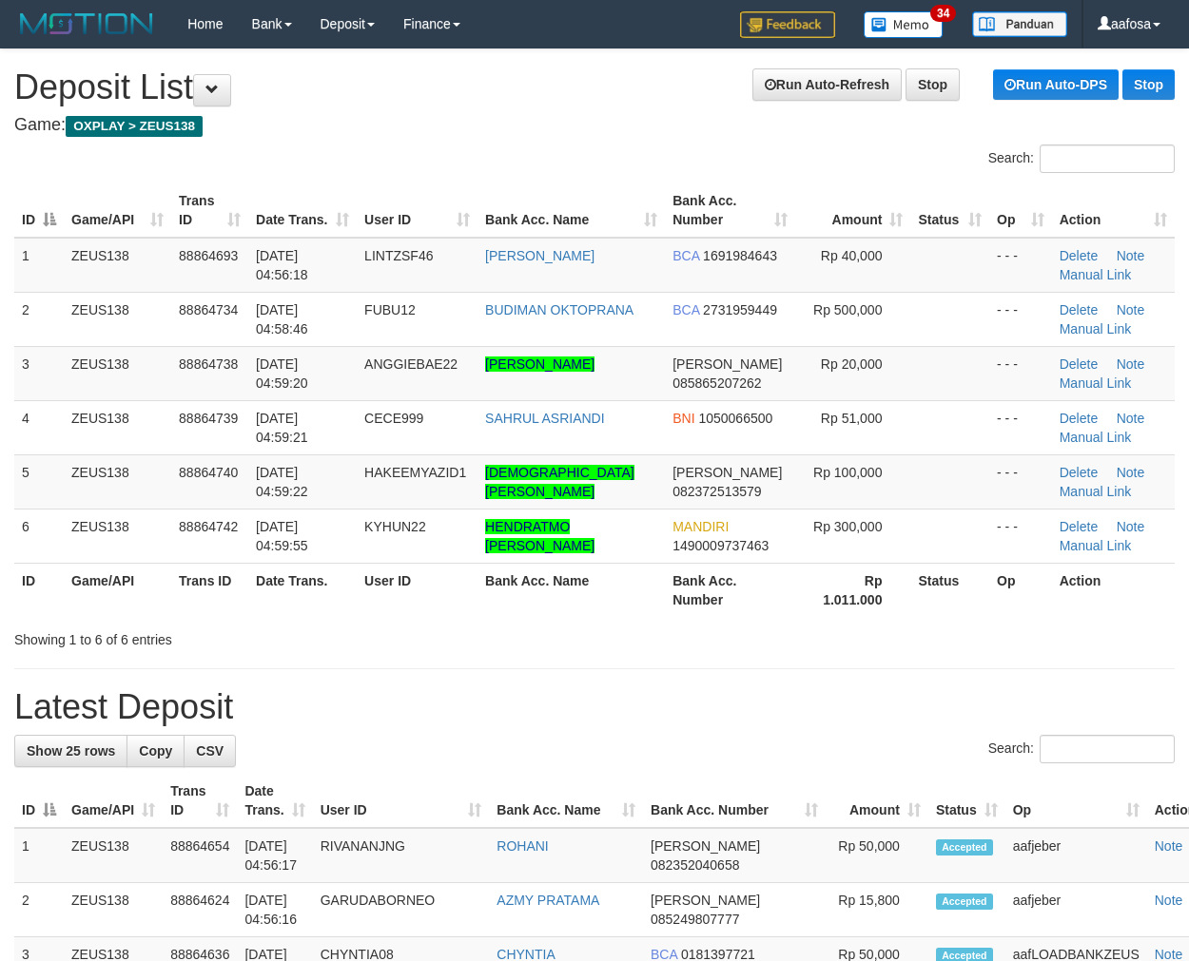  Describe the element at coordinates (964, 901) in the screenshot. I see `span: Accepted` at that location.